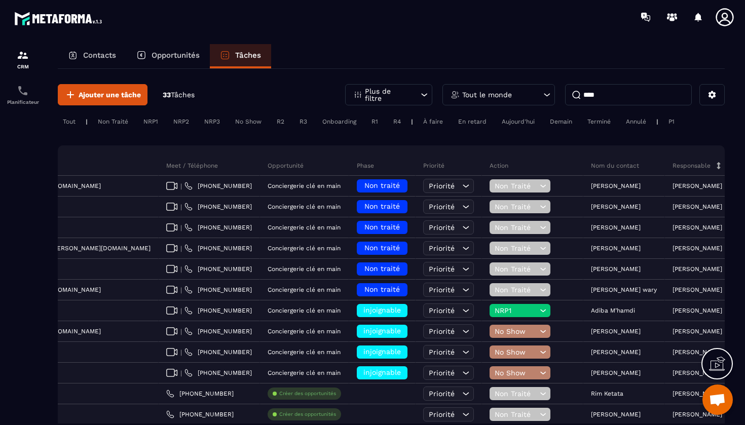 The width and height of the screenshot is (745, 425). I want to click on span: NRP1, so click(516, 311).